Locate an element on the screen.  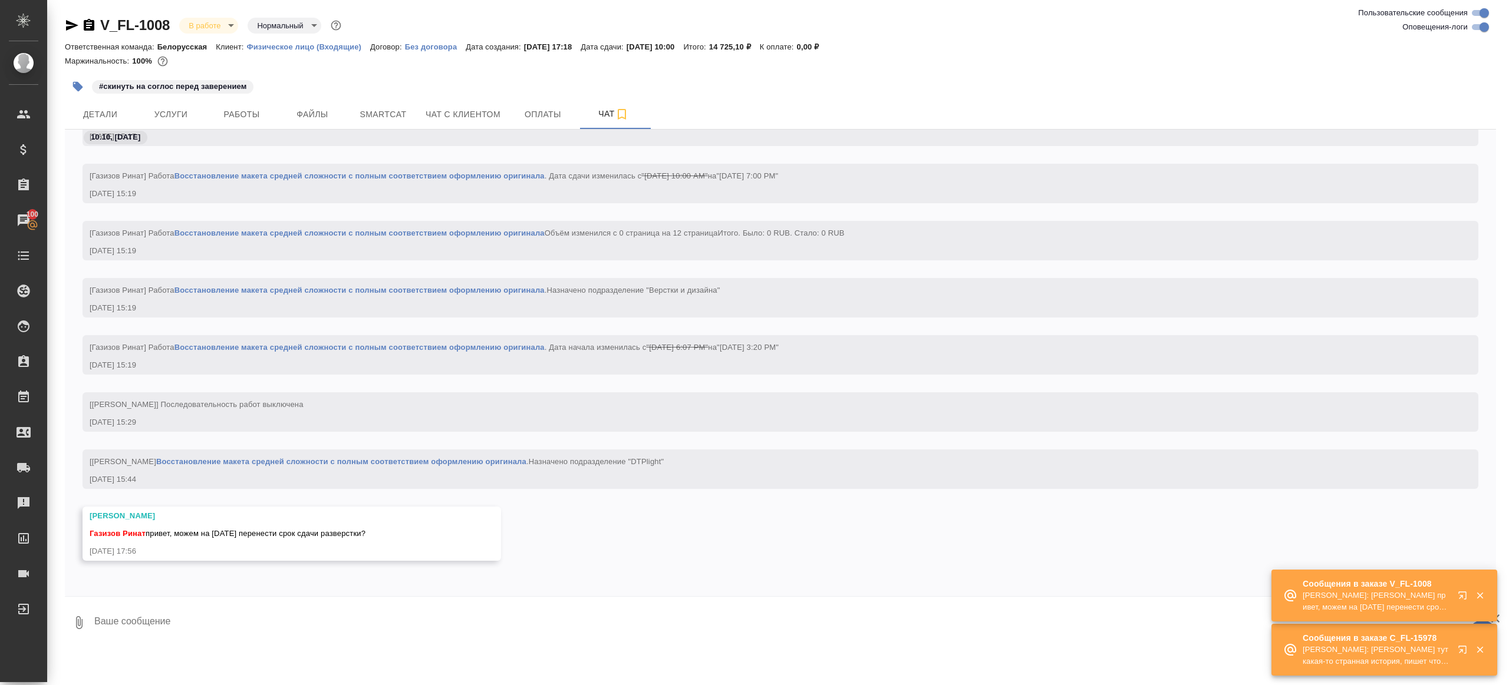
p: 100% is located at coordinates (143, 61).